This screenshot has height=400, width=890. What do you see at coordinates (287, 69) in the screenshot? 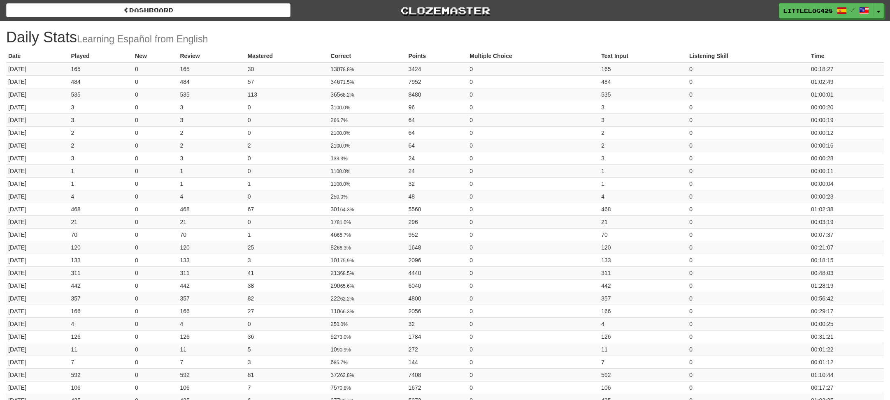
I see `td: 30` at bounding box center [287, 69].